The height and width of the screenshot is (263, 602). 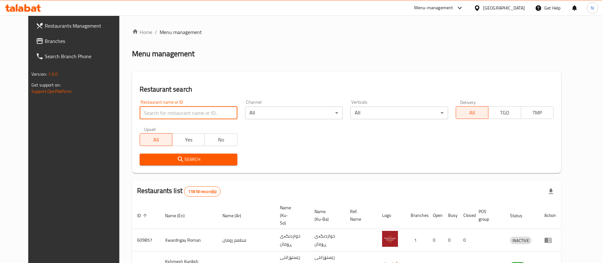 What do you see at coordinates (46, 85) in the screenshot?
I see `span: Get support on:` at bounding box center [46, 85].